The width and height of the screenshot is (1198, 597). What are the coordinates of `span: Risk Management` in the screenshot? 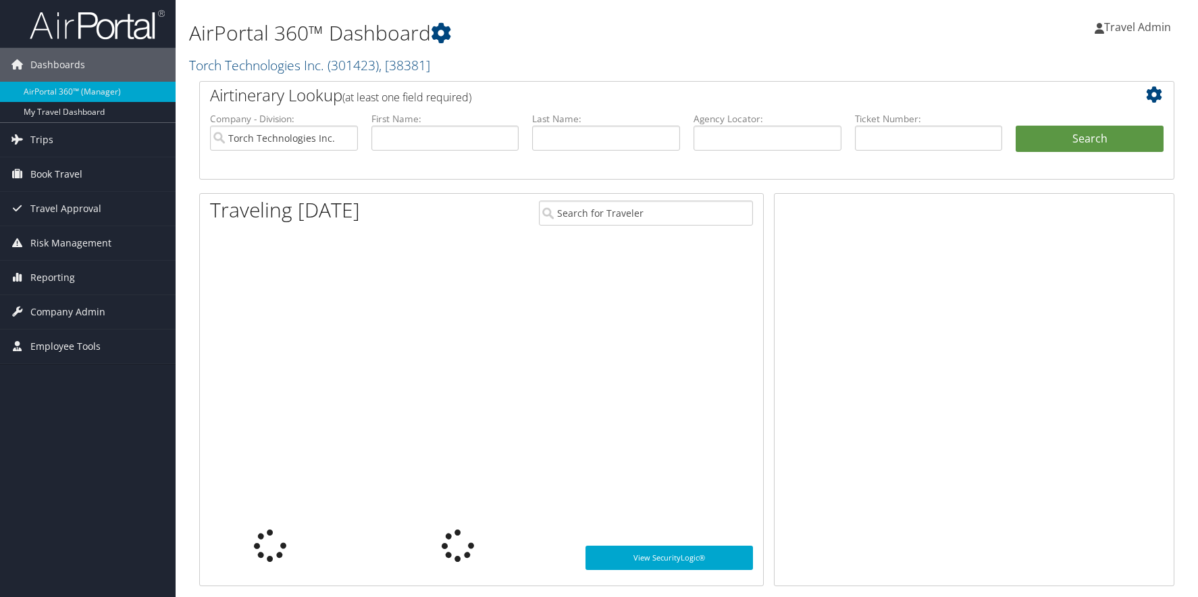 It's located at (71, 243).